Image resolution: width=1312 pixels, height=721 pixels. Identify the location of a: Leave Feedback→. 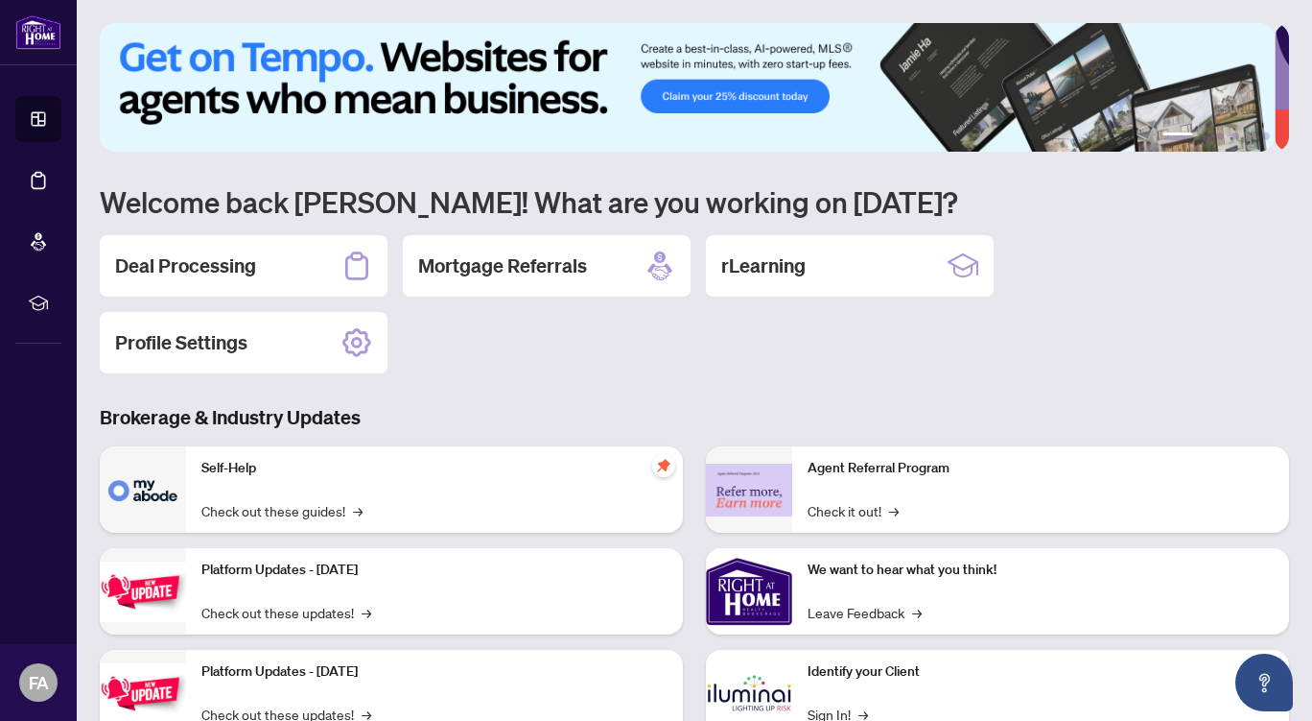
(864, 612).